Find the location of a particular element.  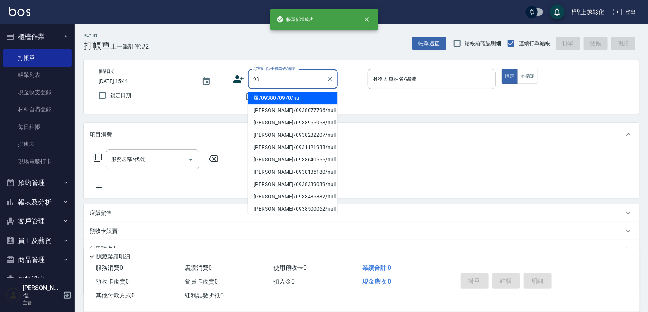

span: 帳單新增成功 is located at coordinates (295, 19).